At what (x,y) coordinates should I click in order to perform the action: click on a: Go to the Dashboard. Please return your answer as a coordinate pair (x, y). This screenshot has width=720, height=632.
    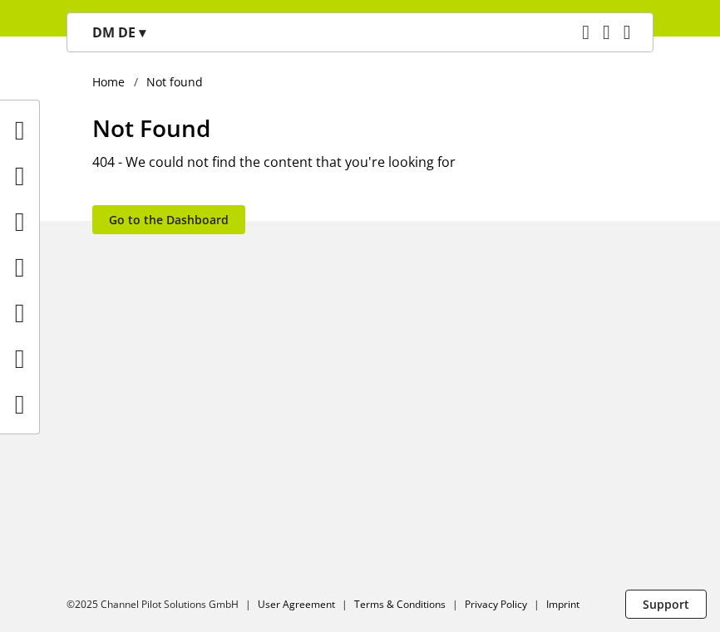
    Looking at the image, I should click on (169, 219).